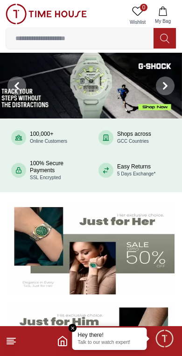 This screenshot has width=182, height=356. I want to click on div: 100,000+, so click(49, 138).